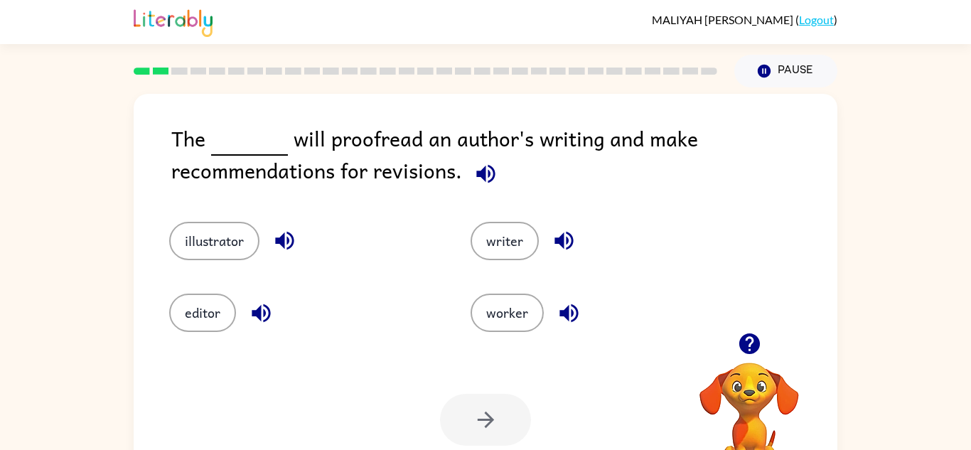  Describe the element at coordinates (214, 241) in the screenshot. I see `button: illustrator` at that location.